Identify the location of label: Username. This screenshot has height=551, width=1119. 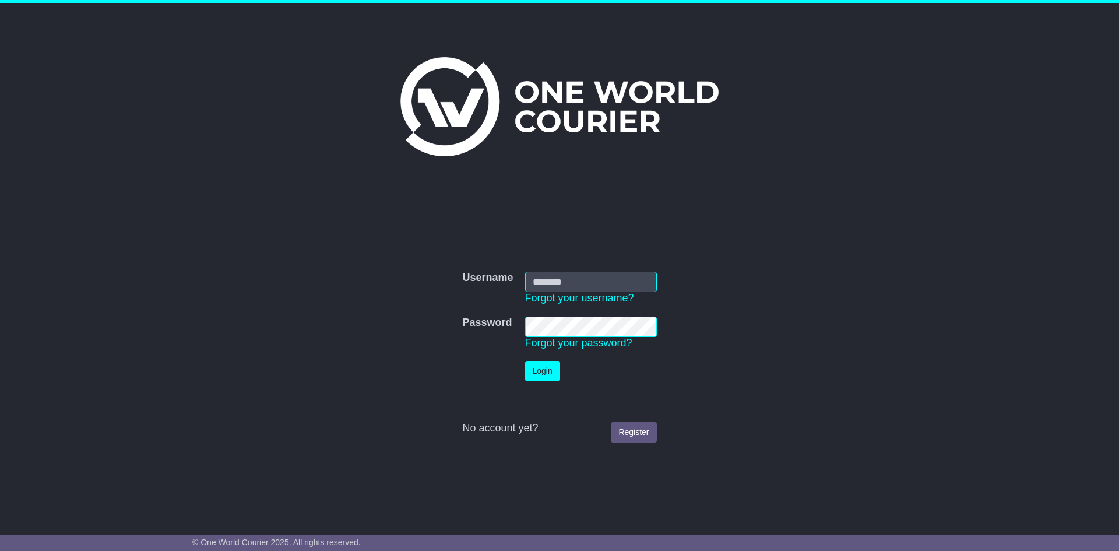
(487, 278).